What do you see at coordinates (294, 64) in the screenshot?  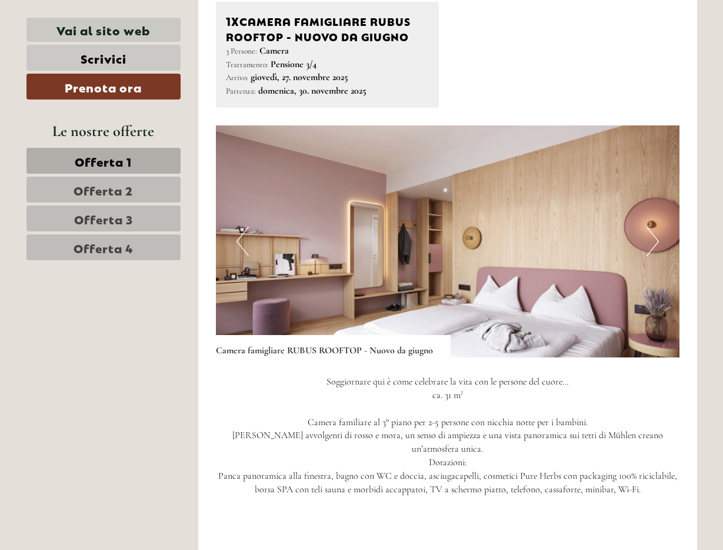 I see `b: Pensione 3/4` at bounding box center [294, 64].